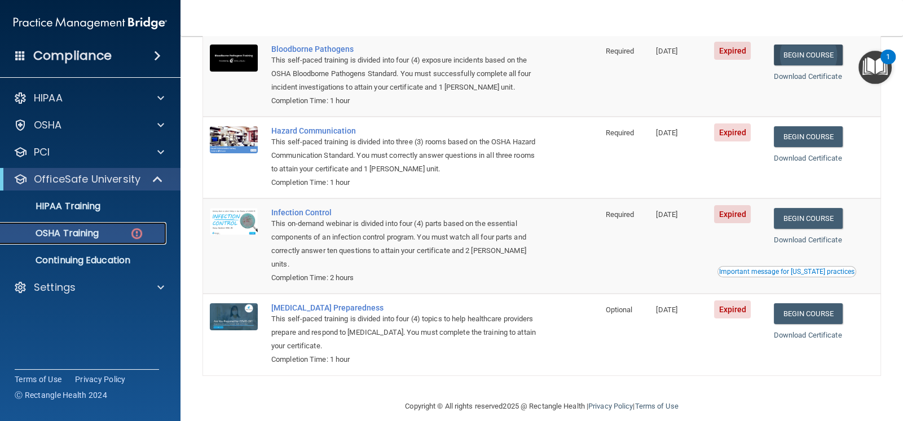  Describe the element at coordinates (55, 288) in the screenshot. I see `p: Settings` at that location.